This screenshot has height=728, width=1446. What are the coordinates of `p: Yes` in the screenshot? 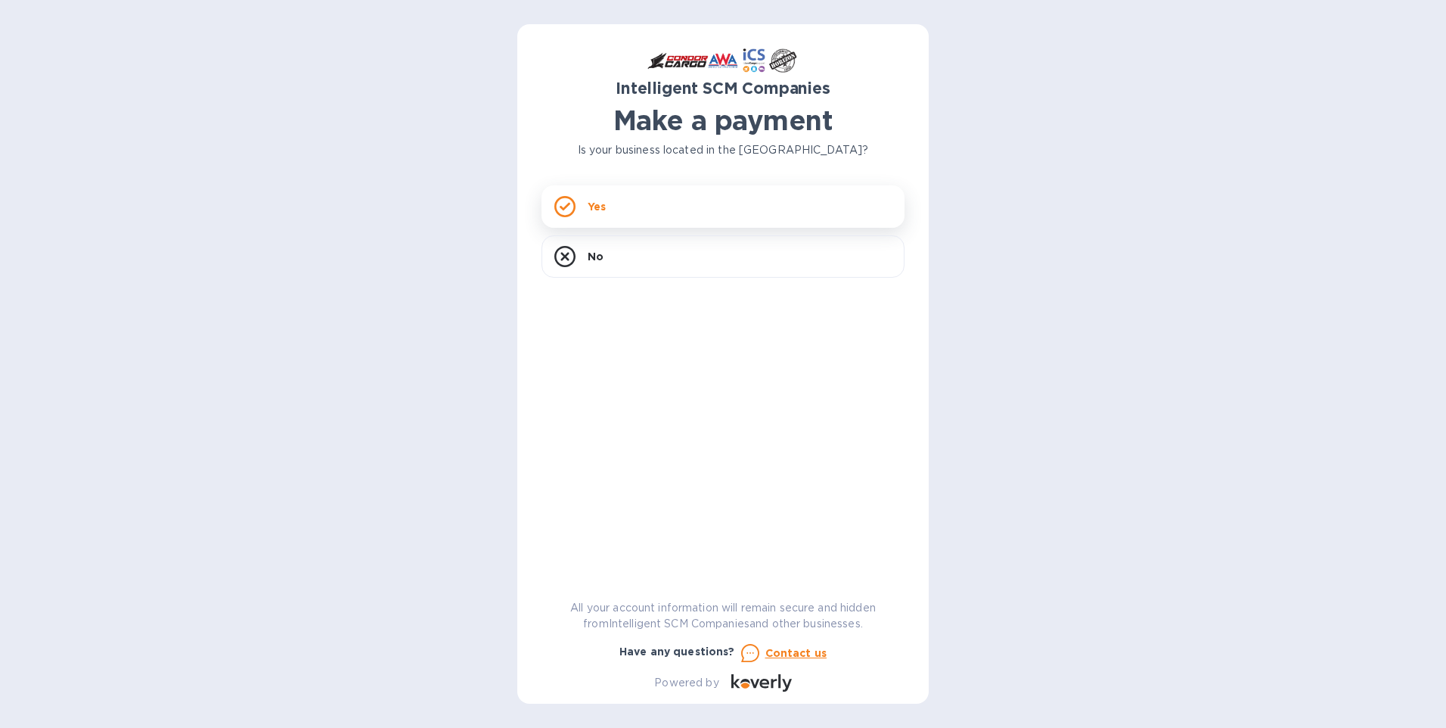 It's located at (597, 207).